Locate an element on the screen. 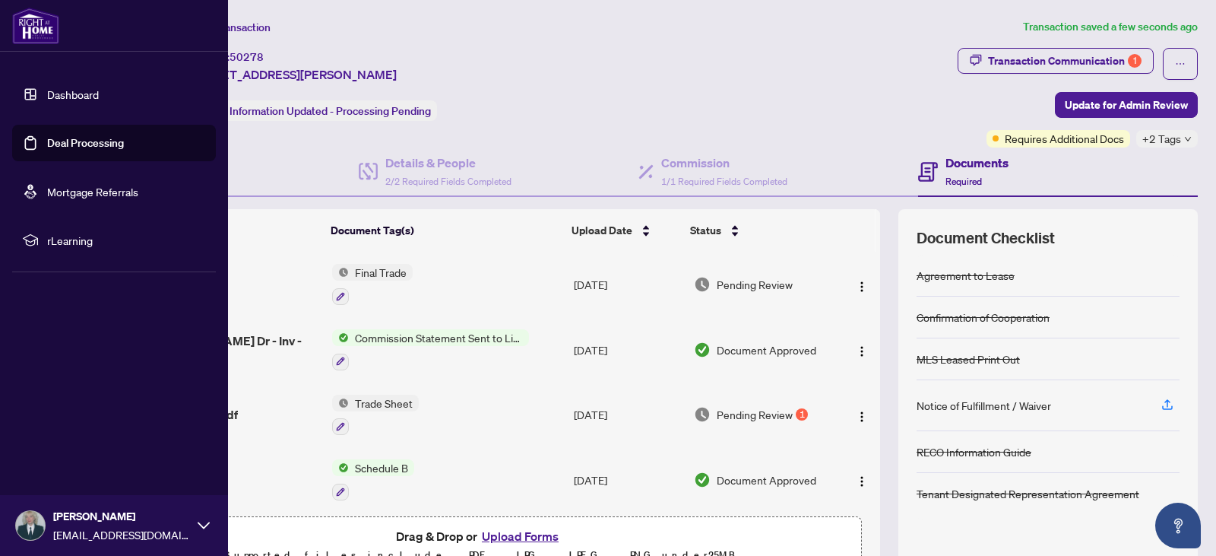 This screenshot has height=556, width=1216. a: Dashboard is located at coordinates (73, 94).